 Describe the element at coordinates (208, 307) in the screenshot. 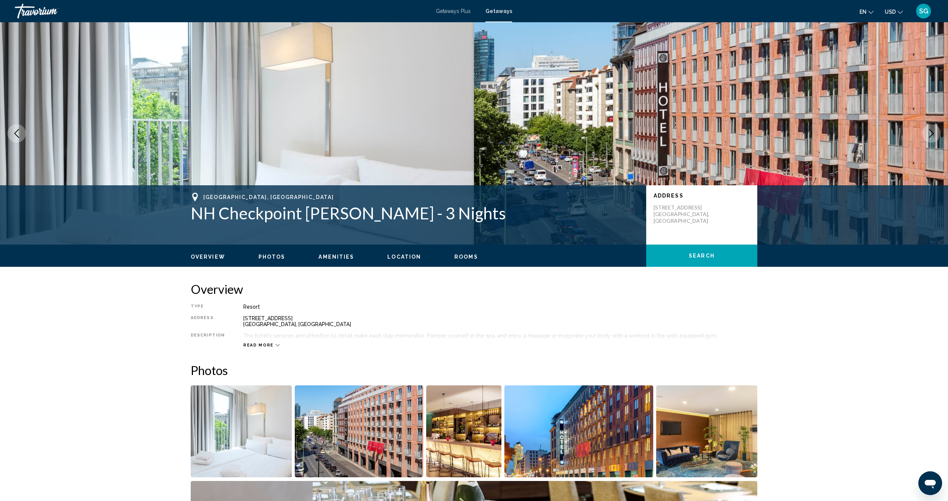

I see `div: Type` at that location.